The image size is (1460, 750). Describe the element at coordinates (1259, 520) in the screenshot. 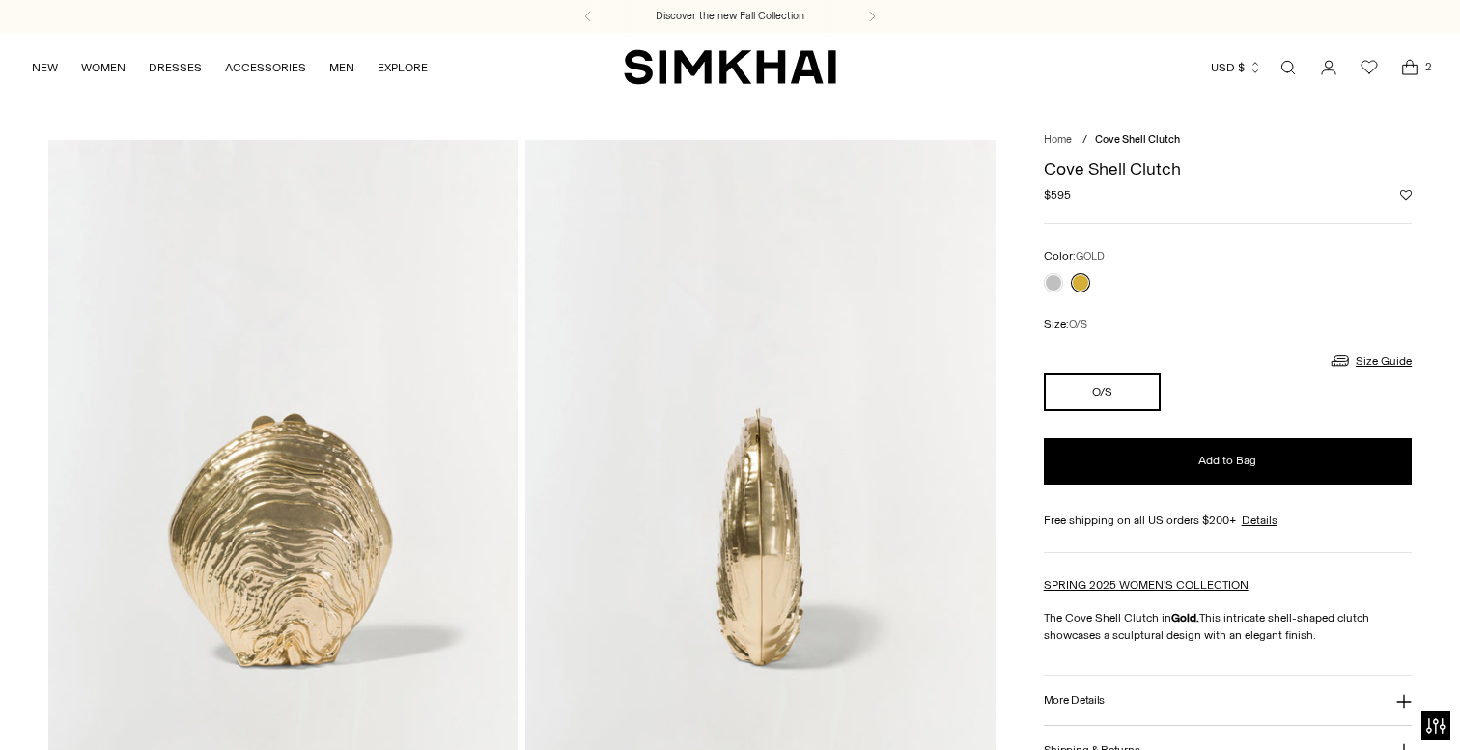

I see `a: Details` at that location.